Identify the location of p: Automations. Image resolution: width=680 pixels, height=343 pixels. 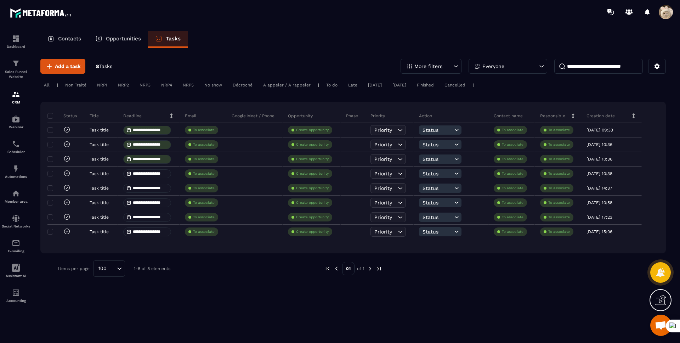
(16, 176).